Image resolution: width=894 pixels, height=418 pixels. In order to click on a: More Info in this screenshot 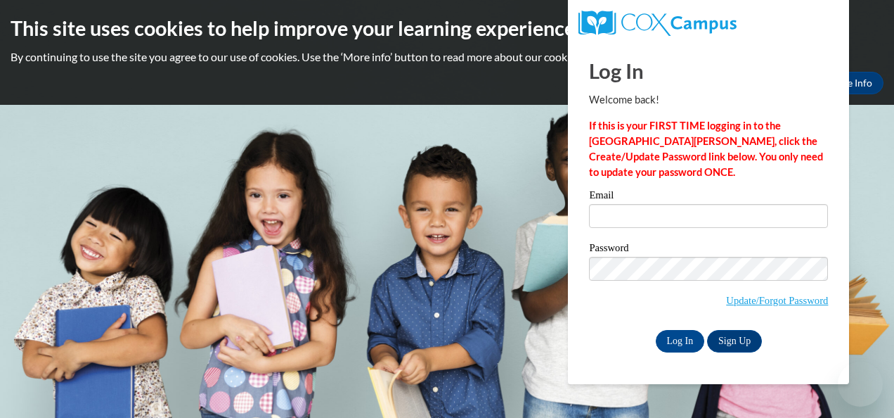, I will do `click(851, 83)`.